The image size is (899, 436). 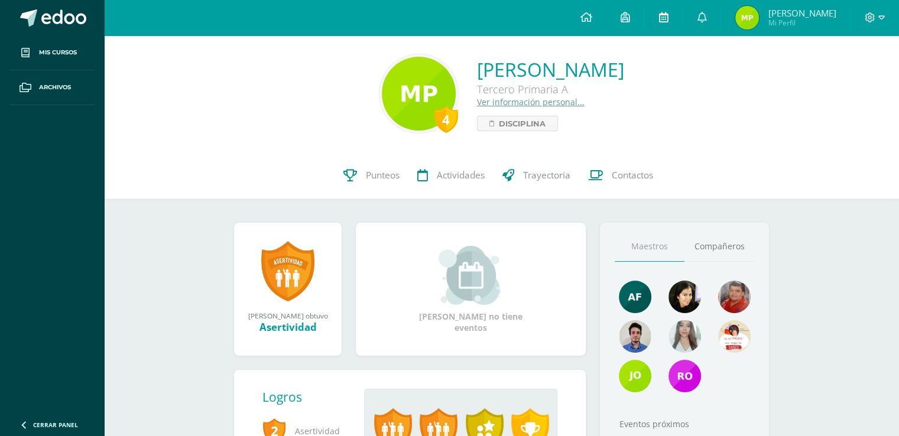 I want to click on img: 6abeb608590446332ac9ffeb3d35d2d4.png, so click(x=734, y=336).